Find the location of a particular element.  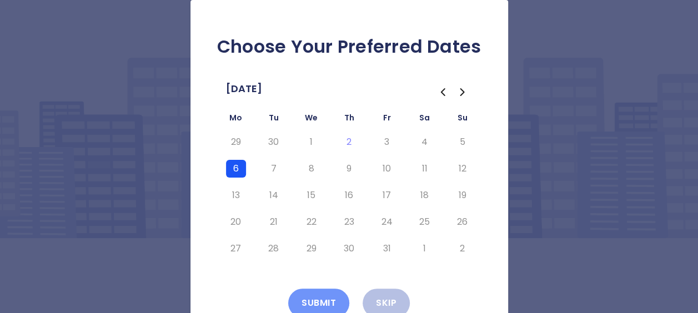

button: Friday, October 10th, 2025 is located at coordinates (387, 169).